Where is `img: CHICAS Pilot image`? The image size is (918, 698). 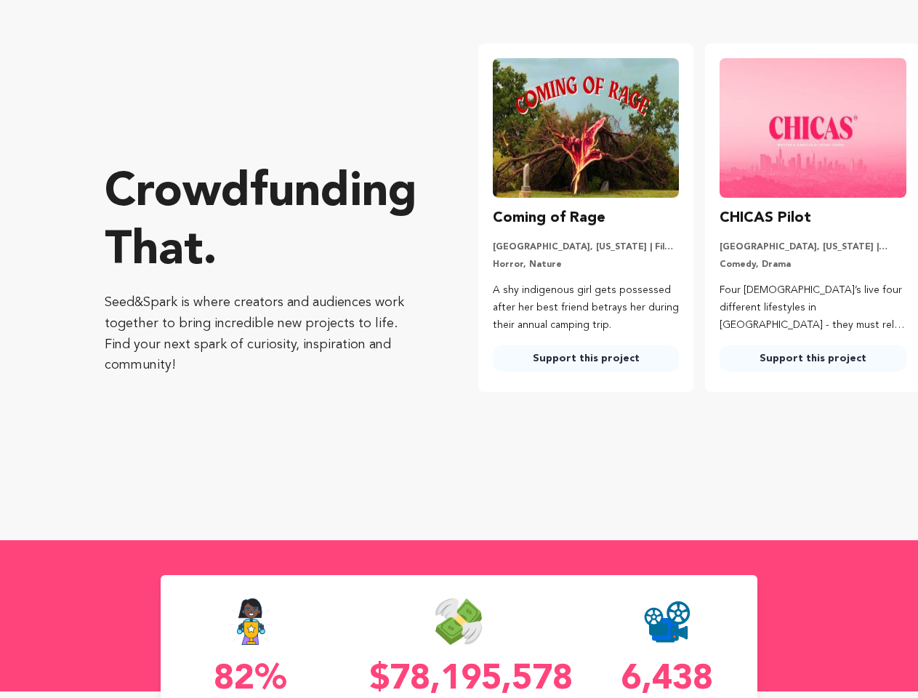 img: CHICAS Pilot image is located at coordinates (813, 128).